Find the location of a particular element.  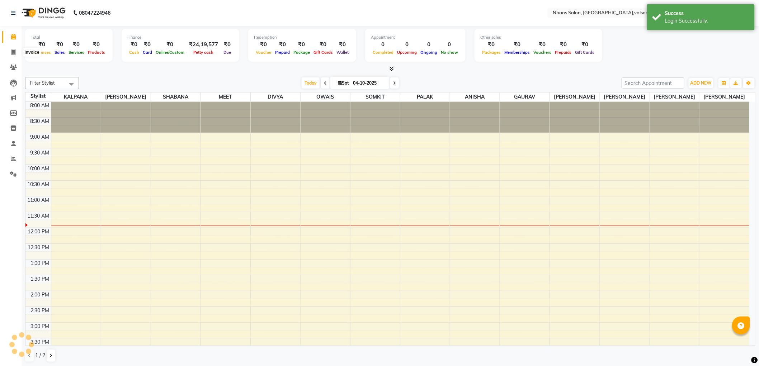

div: 2:30 PM is located at coordinates (40, 311).